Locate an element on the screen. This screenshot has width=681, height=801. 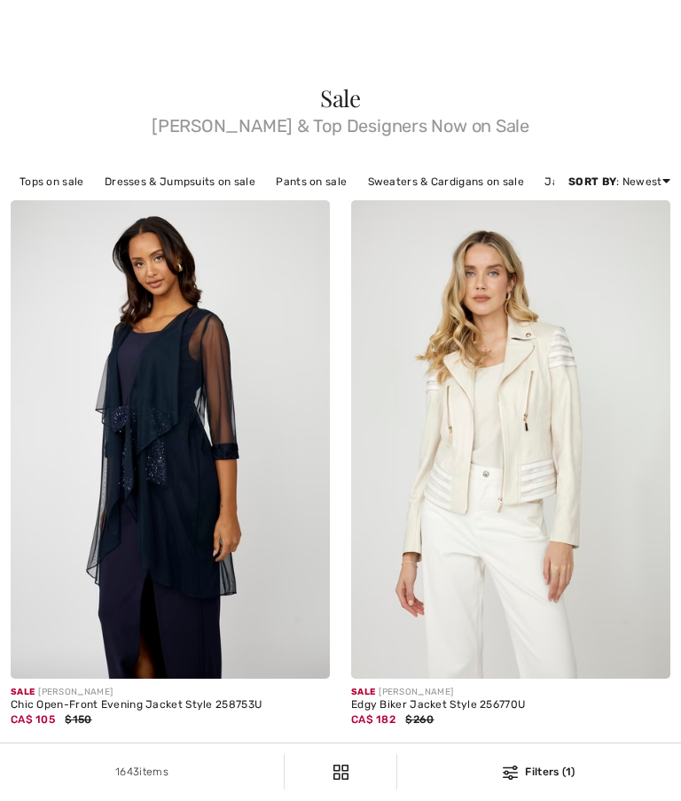
strong: Sort By is located at coordinates (592, 182).